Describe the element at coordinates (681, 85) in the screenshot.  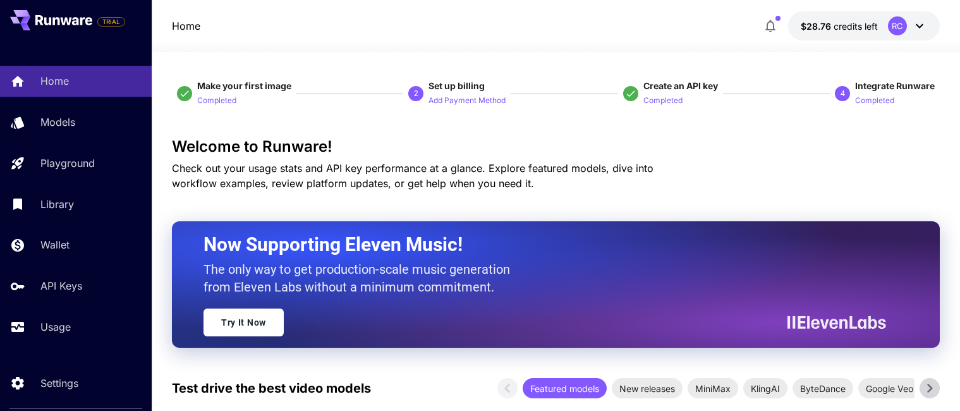
I see `span: Create an API key` at that location.